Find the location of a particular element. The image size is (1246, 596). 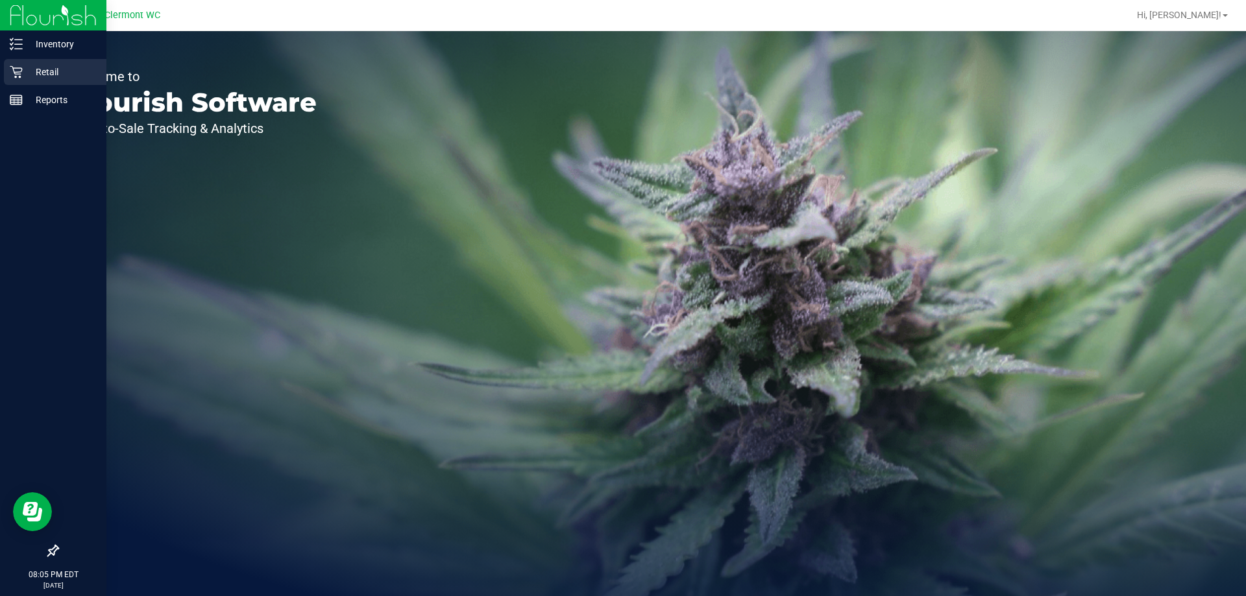

p: Seed-to-Sale Tracking & Analytics is located at coordinates (193, 128).